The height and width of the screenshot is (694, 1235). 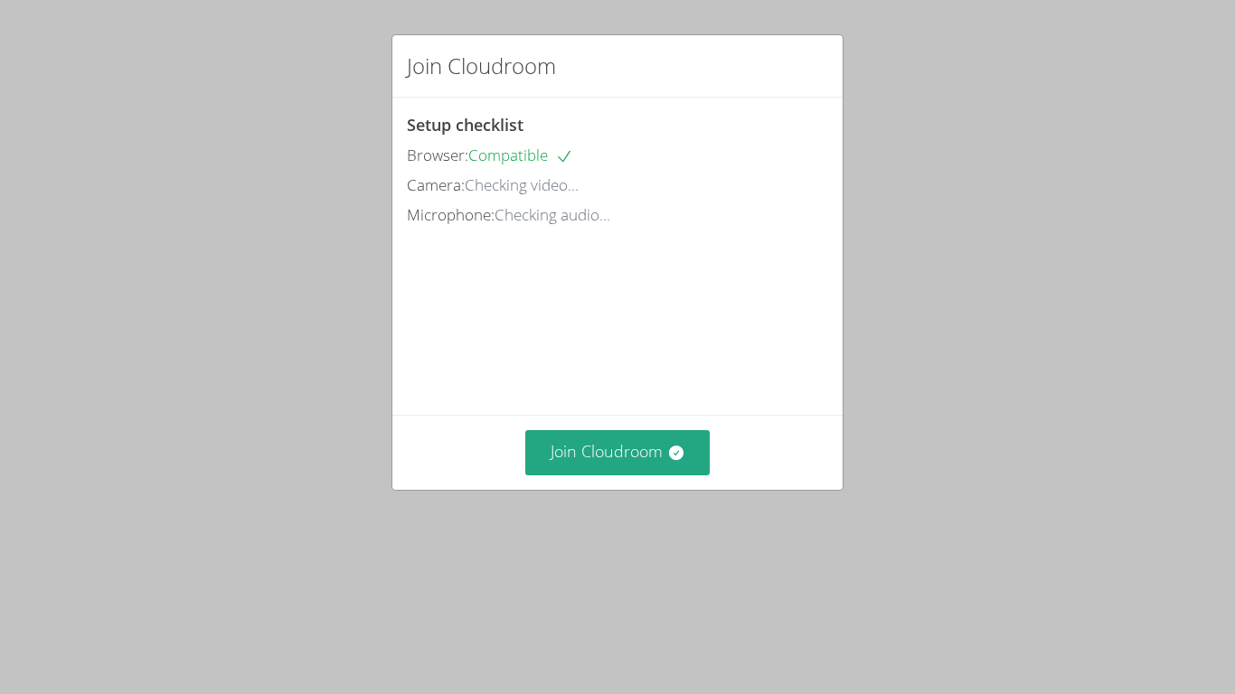 What do you see at coordinates (521, 155) in the screenshot?
I see `span: Compatible` at bounding box center [521, 155].